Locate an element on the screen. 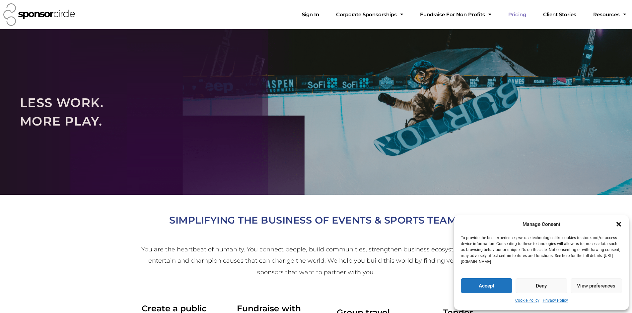 The height and width of the screenshot is (313, 632). h2: LESS WORK. MORE PLAY. is located at coordinates (316, 112).